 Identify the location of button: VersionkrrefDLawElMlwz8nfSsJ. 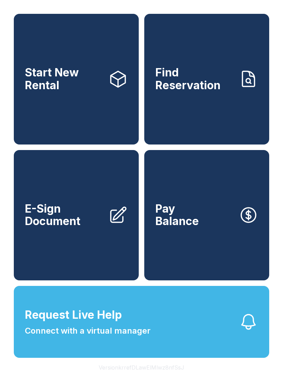
(142, 367).